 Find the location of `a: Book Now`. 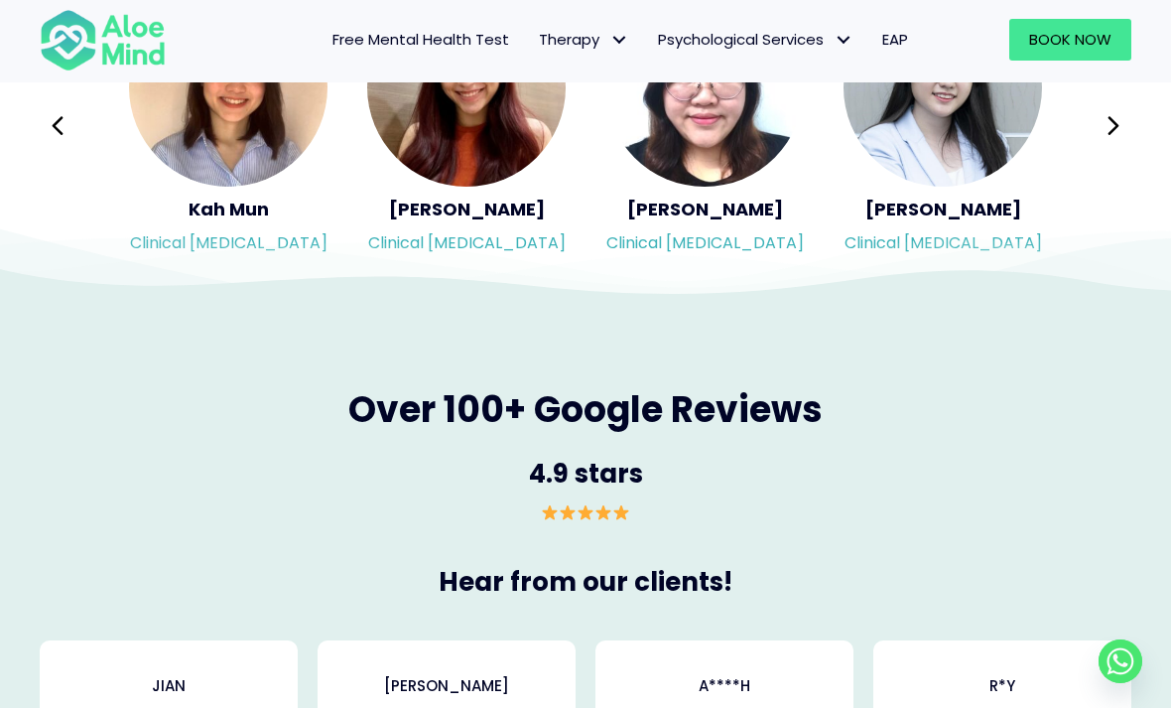

a: Book Now is located at coordinates (1070, 40).